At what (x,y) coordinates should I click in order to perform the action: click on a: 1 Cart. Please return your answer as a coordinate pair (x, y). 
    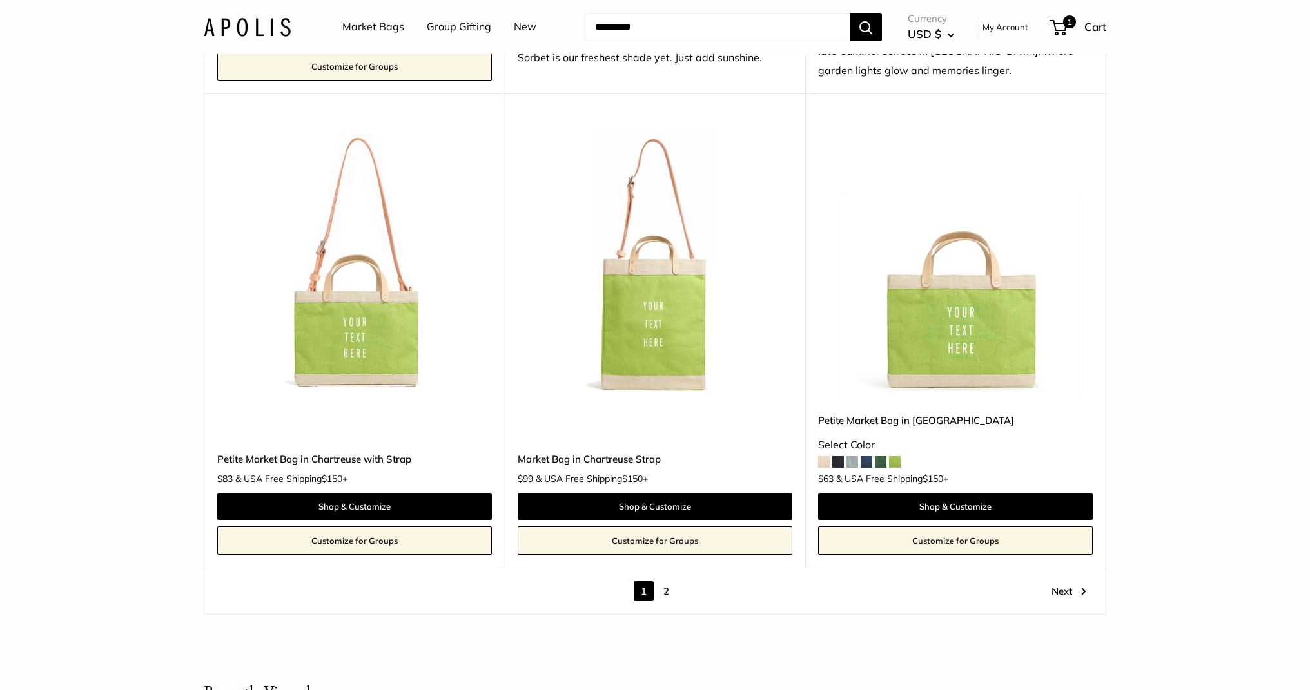
    Looking at the image, I should click on (1078, 27).